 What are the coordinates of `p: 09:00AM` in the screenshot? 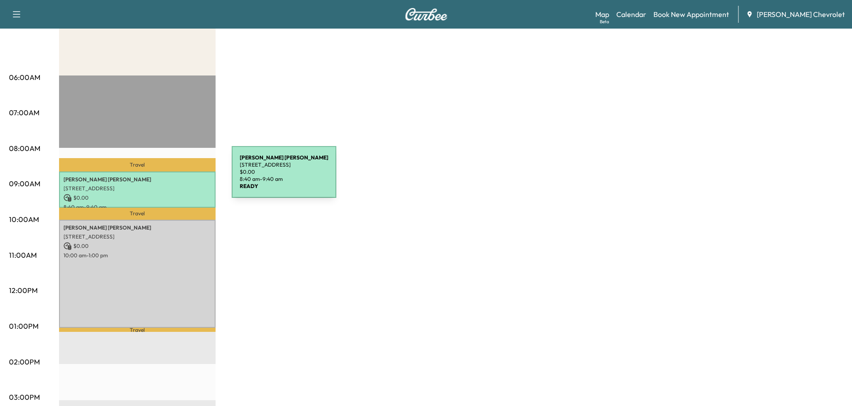 It's located at (25, 184).